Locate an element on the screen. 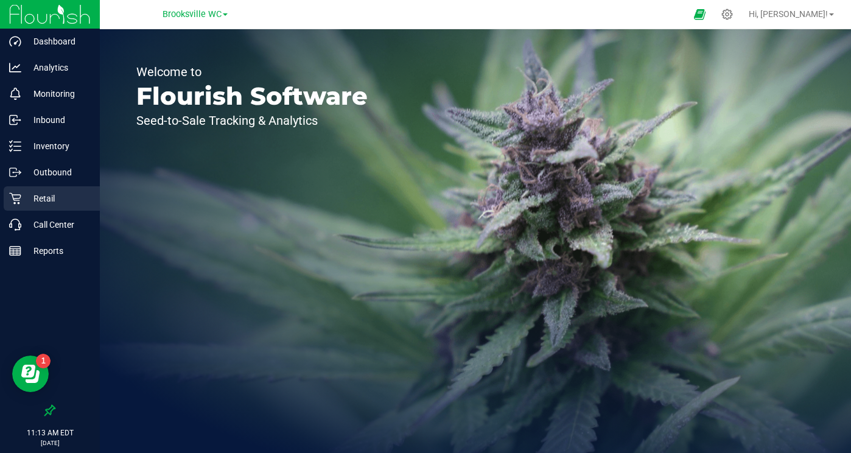  p: Flourish Software is located at coordinates (252, 96).